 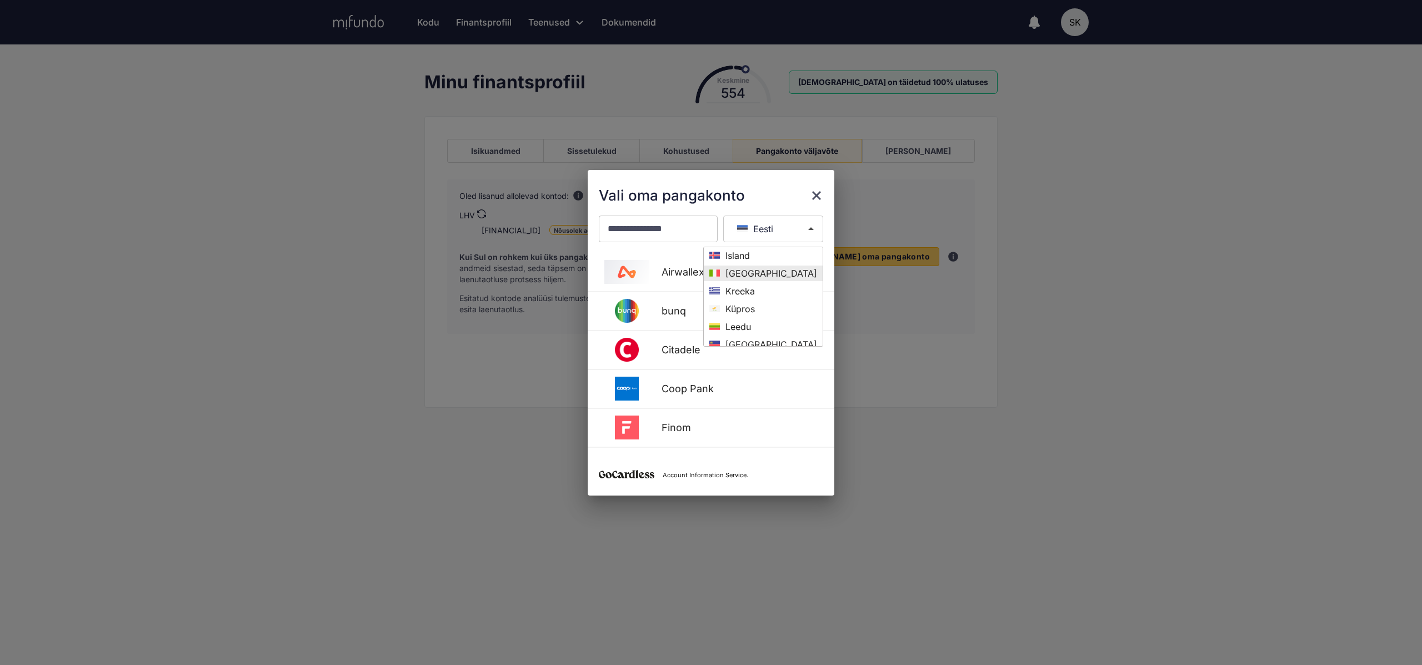 I want to click on p: Account Information Service., so click(x=706, y=475).